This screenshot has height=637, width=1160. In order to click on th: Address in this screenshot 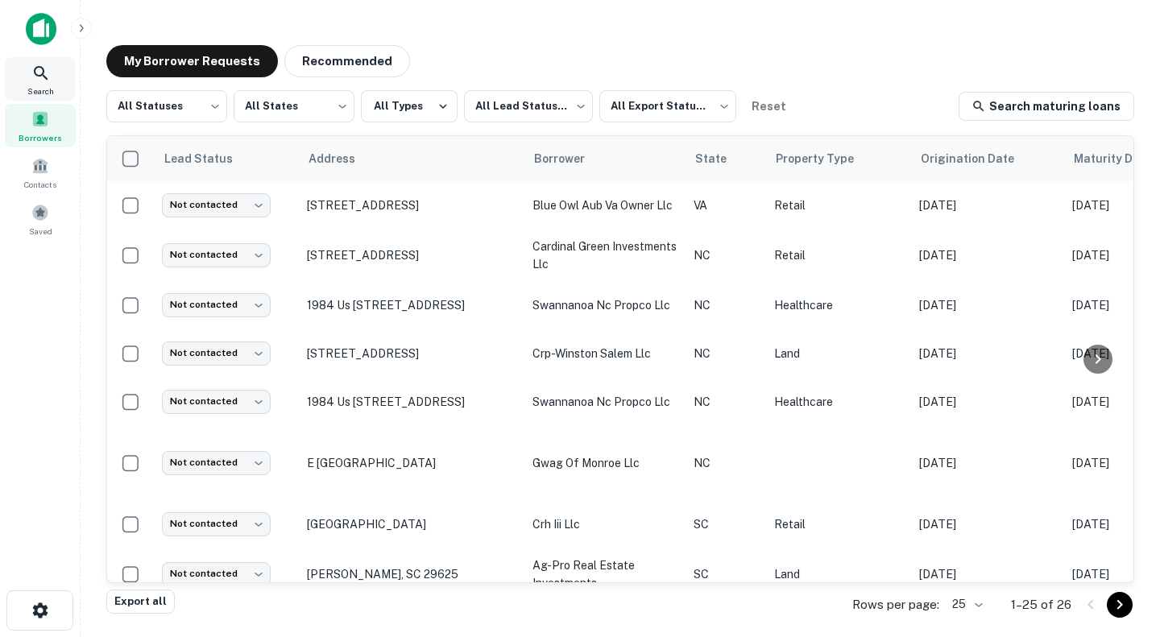, I will do `click(412, 159)`.